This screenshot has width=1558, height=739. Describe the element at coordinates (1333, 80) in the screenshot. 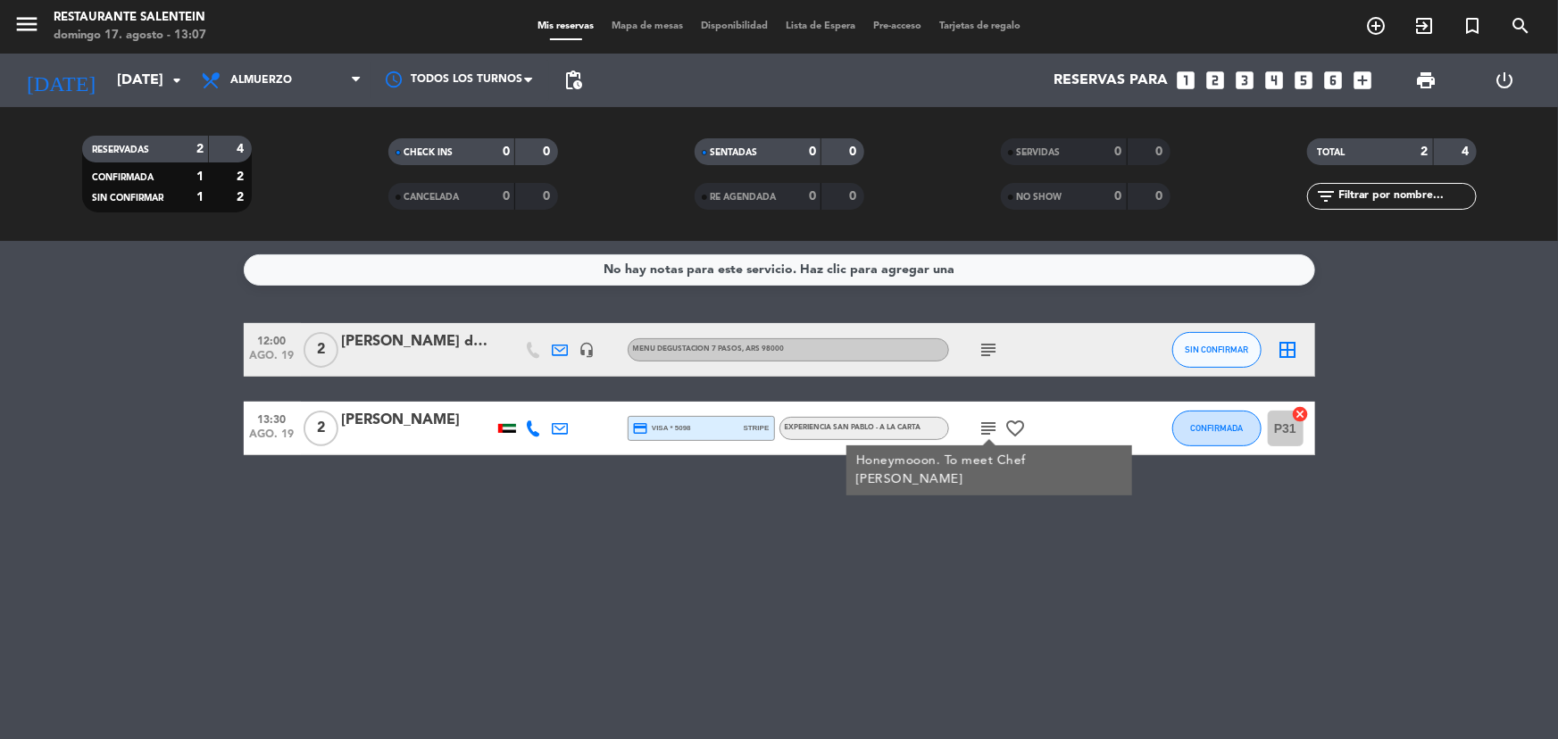

I see `i: looks_6` at that location.